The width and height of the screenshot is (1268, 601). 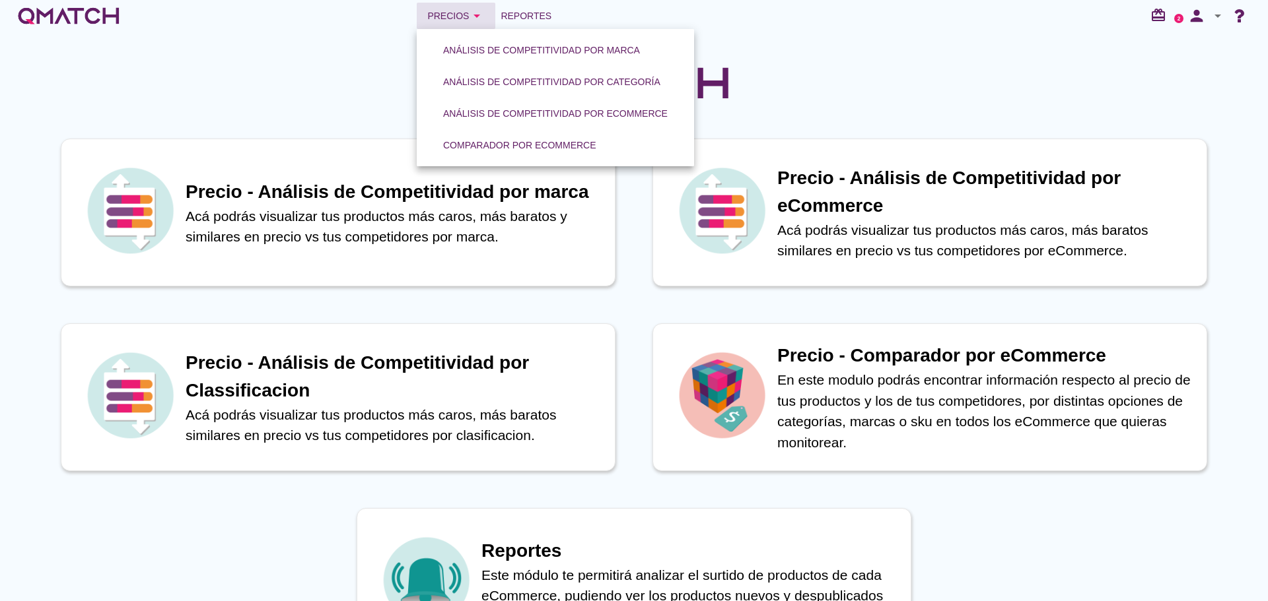 I want to click on button: Precios, so click(x=456, y=16).